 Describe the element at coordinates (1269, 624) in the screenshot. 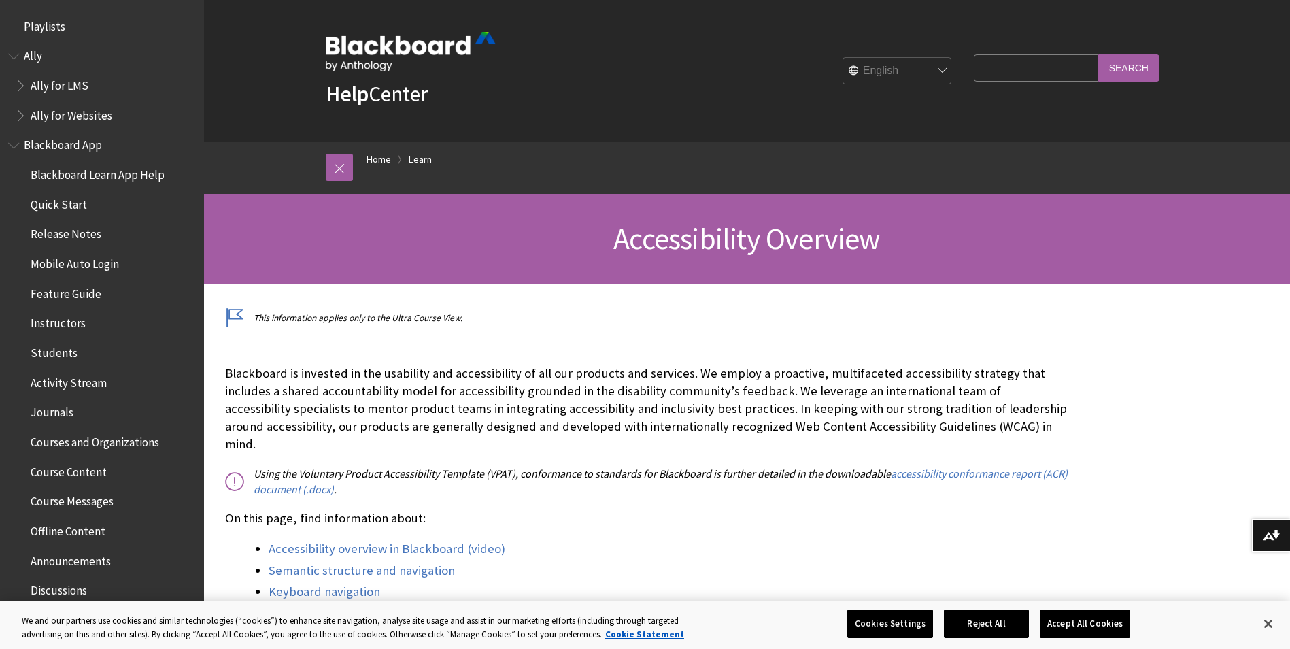

I see `button: Close` at that location.